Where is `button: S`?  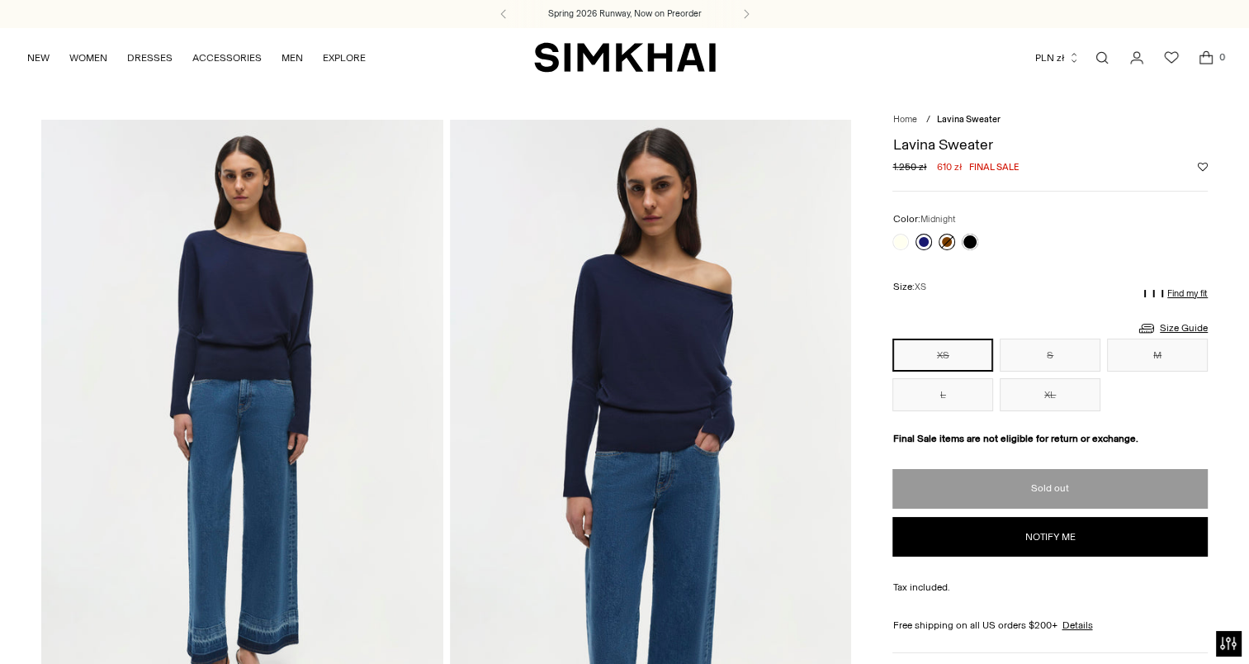 button: S is located at coordinates (1050, 355).